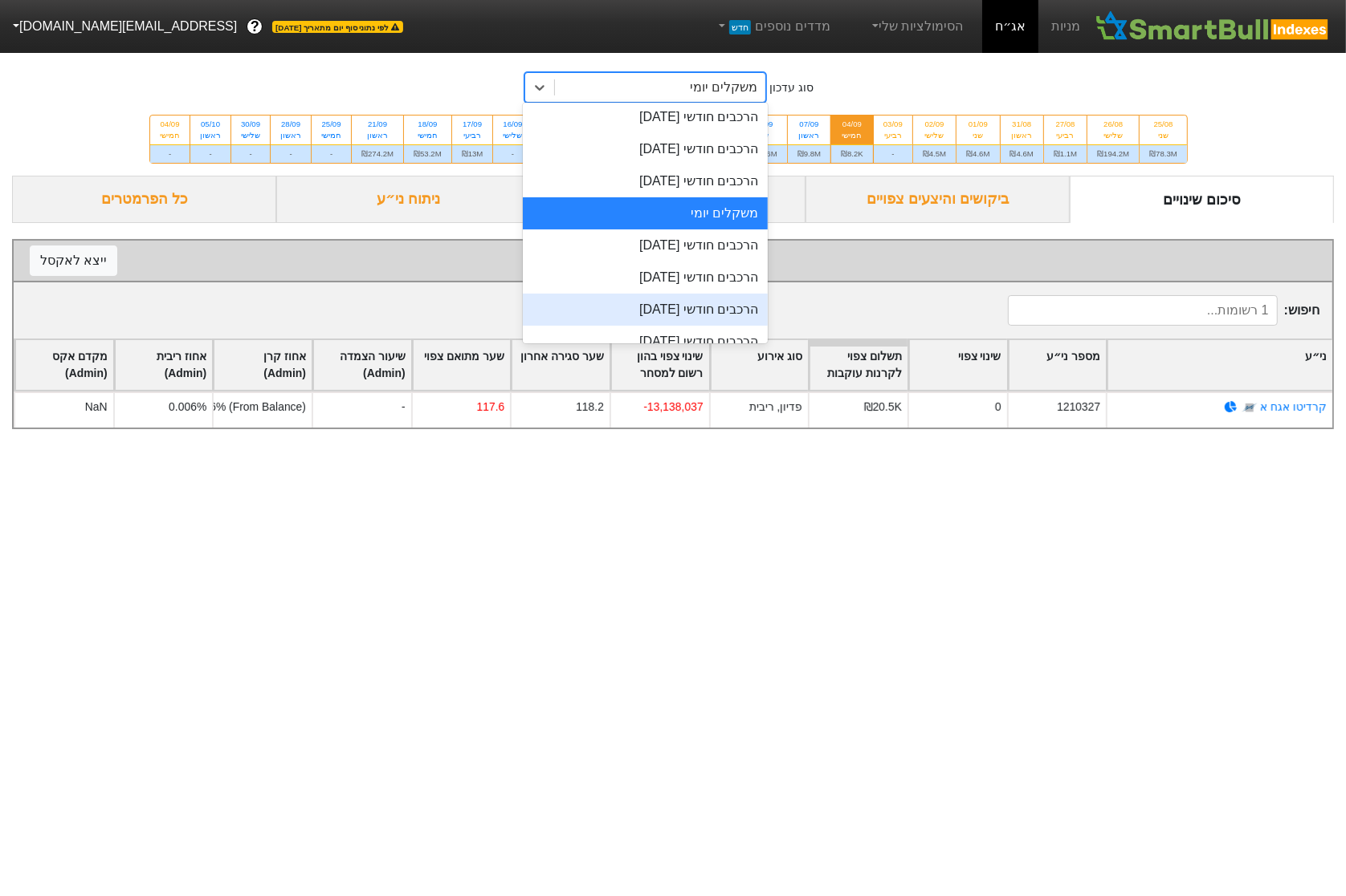  Describe the element at coordinates (1212, 26) in the screenshot. I see `img: SmartBull` at that location.